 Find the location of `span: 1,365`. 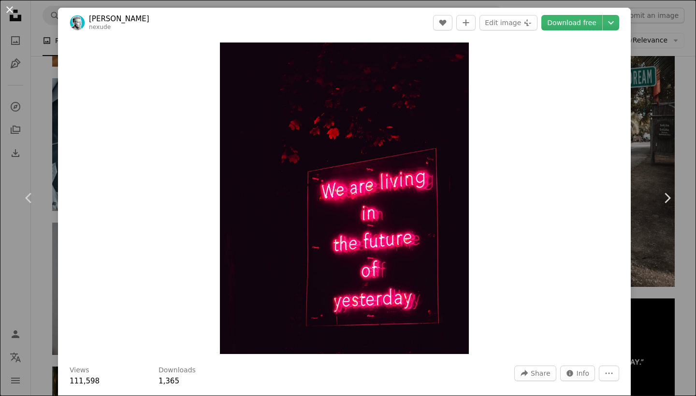

span: 1,365 is located at coordinates (169, 381).